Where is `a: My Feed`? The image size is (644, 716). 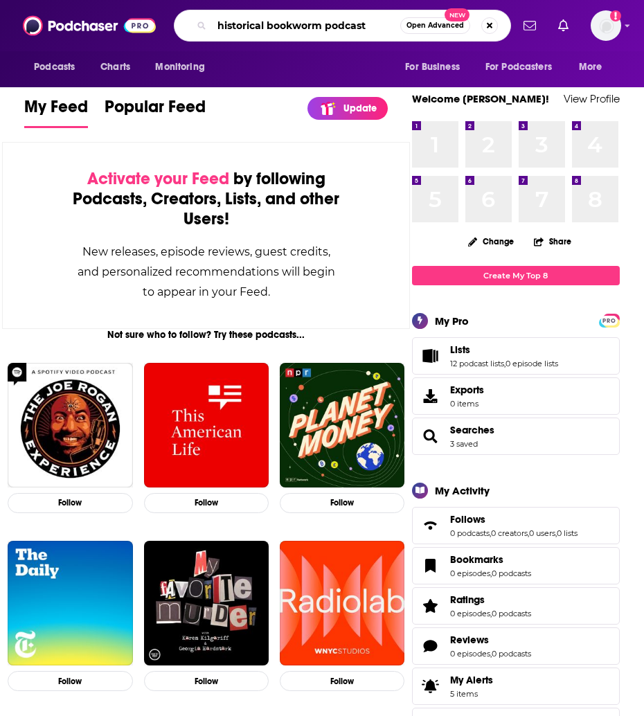 a: My Feed is located at coordinates (56, 112).